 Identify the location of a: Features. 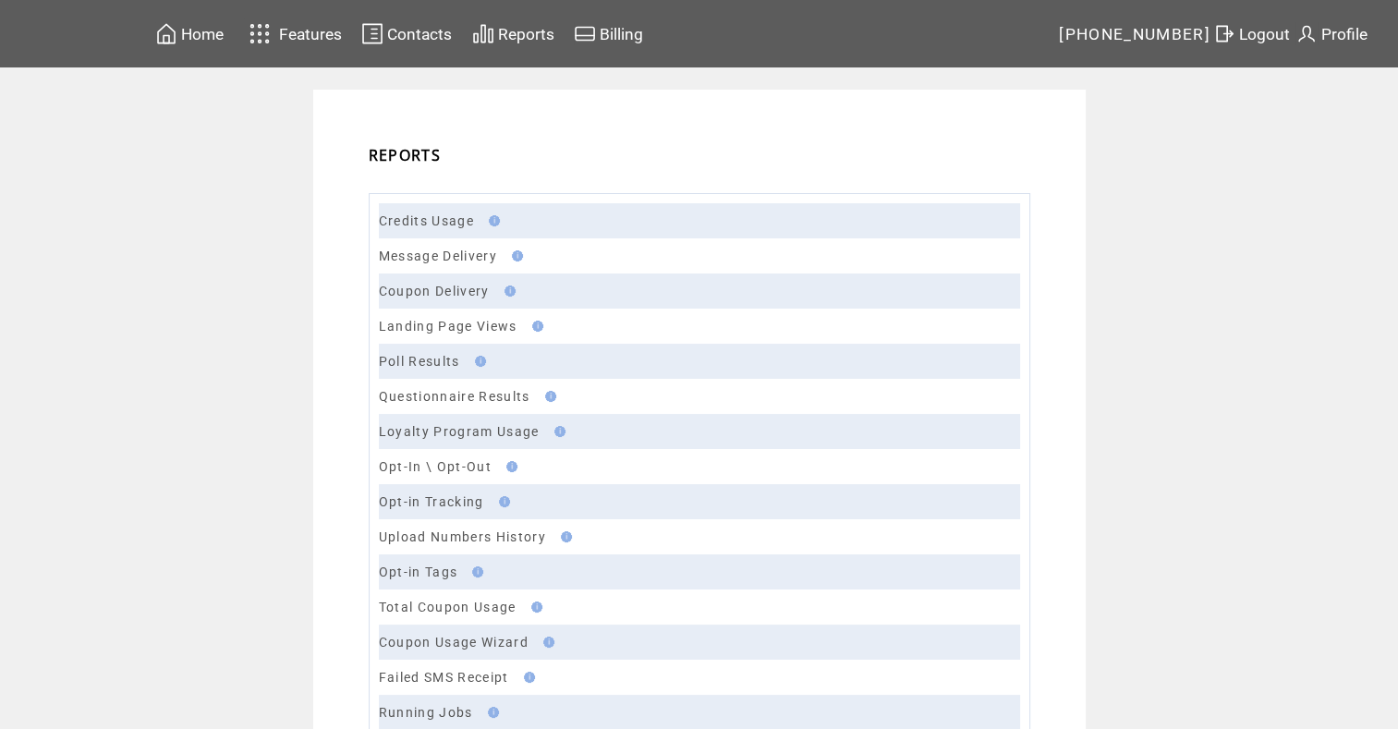
(293, 33).